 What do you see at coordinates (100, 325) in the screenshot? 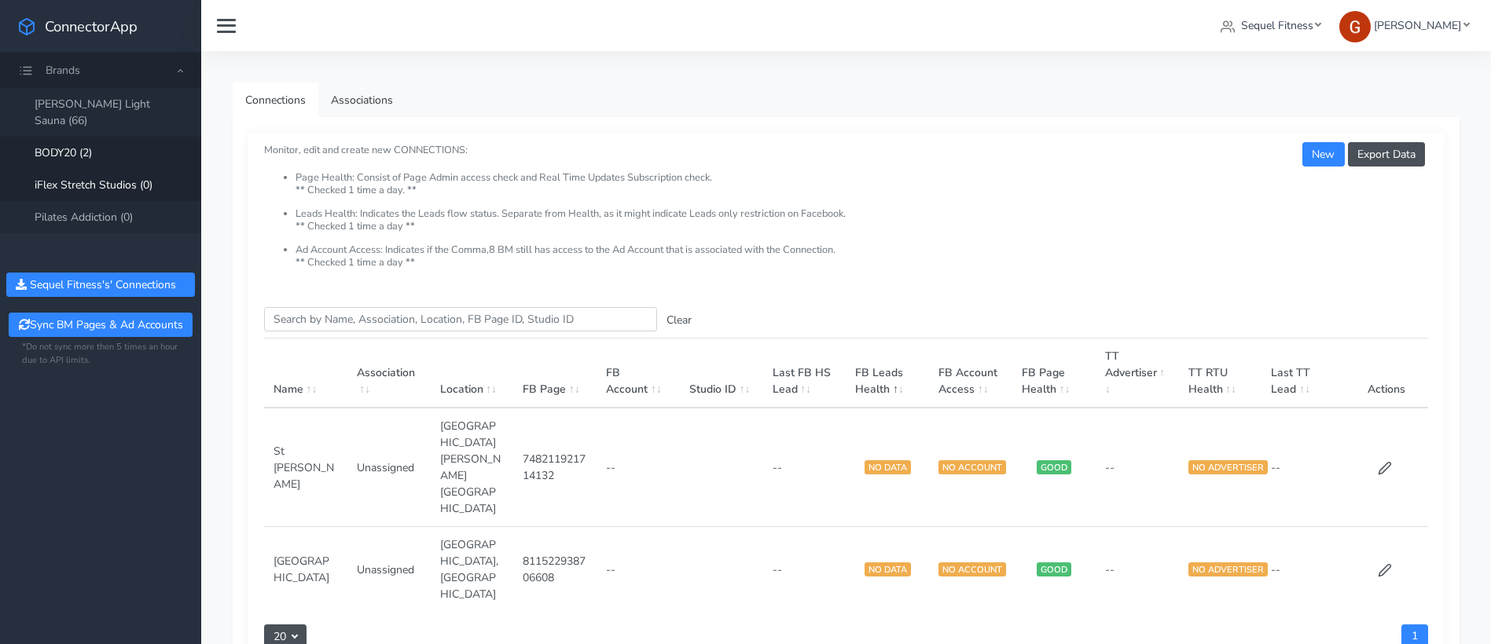
I see `button: Sync BM Pages & Ad Accounts` at bounding box center [100, 325].